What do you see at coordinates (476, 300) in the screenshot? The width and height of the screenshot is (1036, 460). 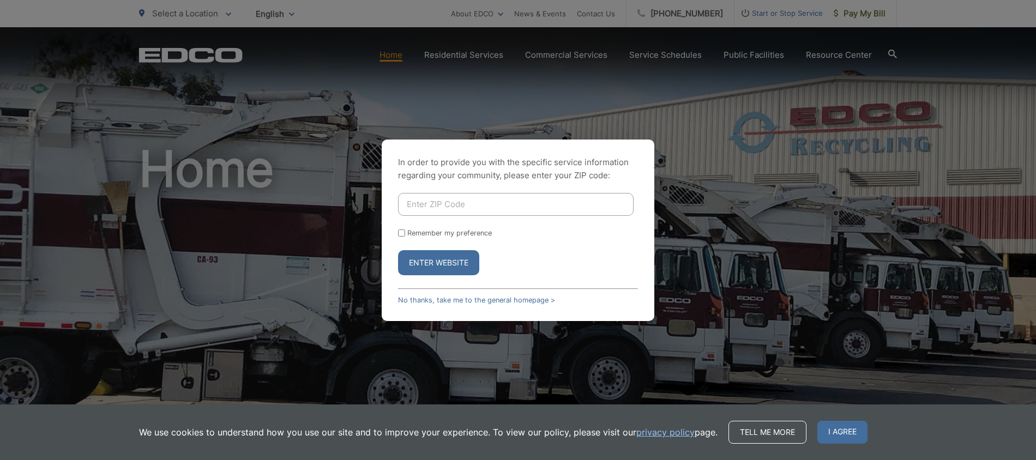 I see `a: No thanks, take me to the general homepage >` at bounding box center [476, 300].